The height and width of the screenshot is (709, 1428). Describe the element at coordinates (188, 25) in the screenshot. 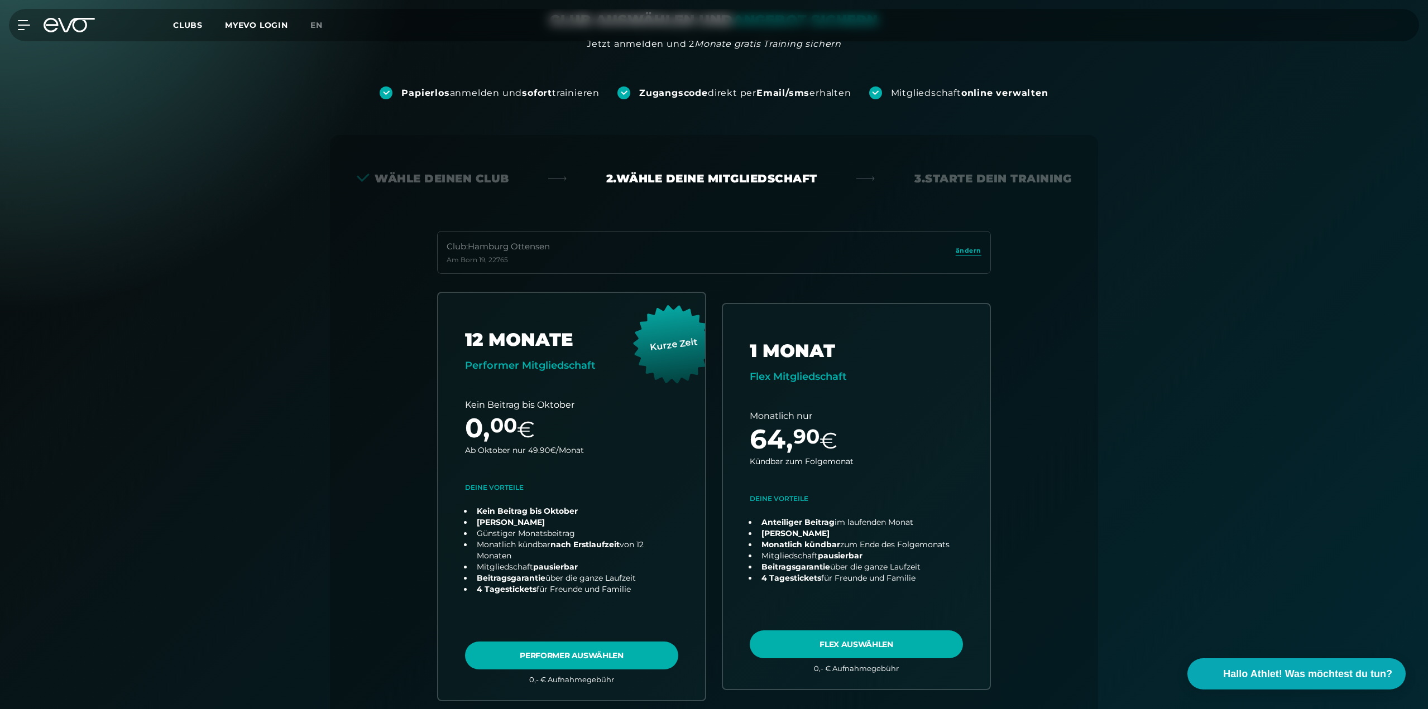

I see `span: Clubs` at that location.